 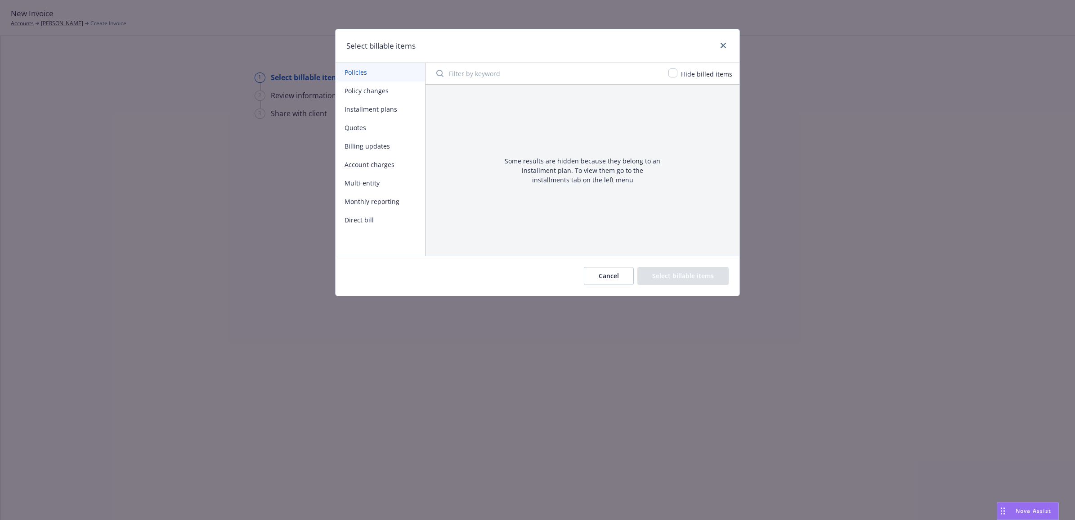 What do you see at coordinates (609, 276) in the screenshot?
I see `button: Cancel` at bounding box center [609, 276].